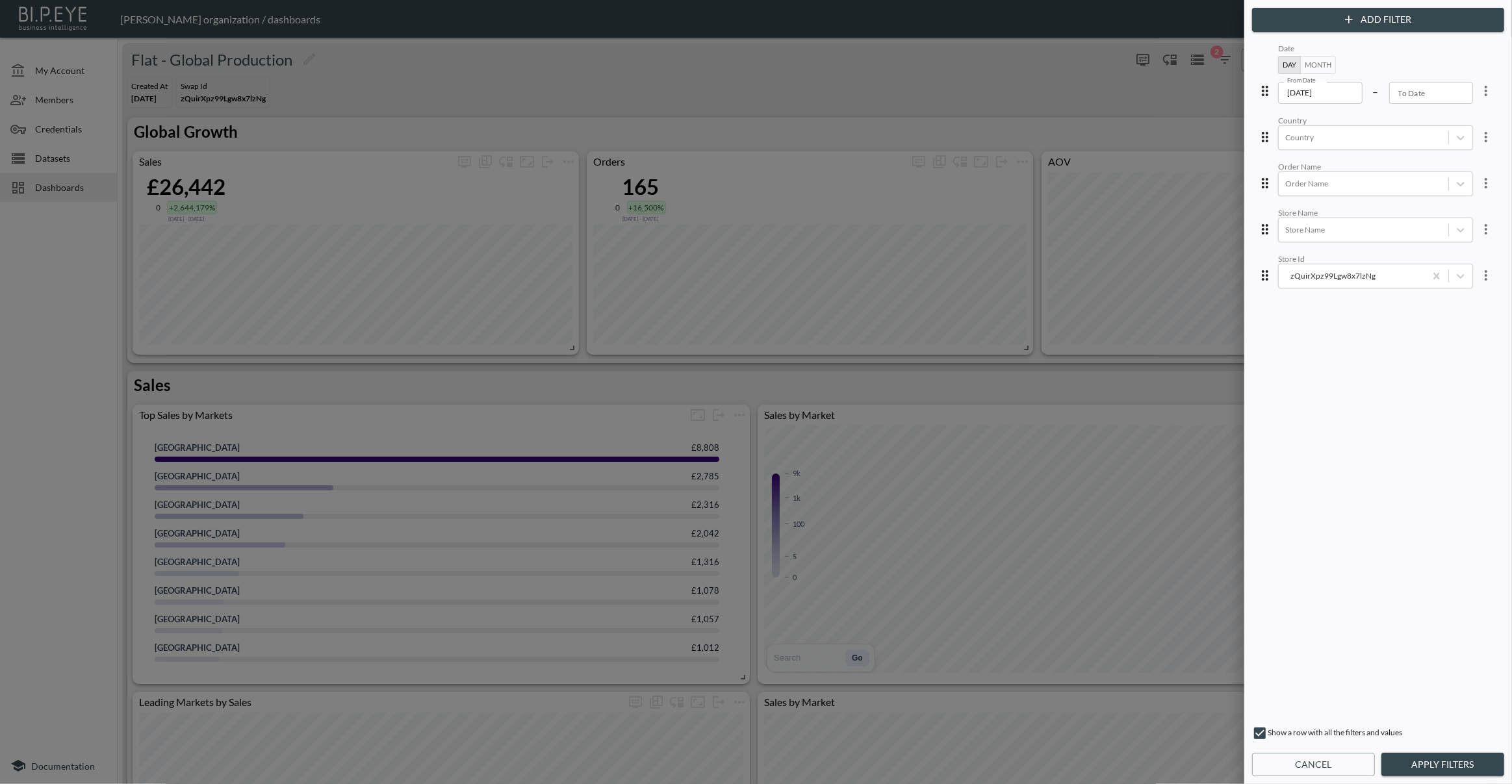 The width and height of the screenshot is (1512, 784). What do you see at coordinates (1313, 765) in the screenshot?
I see `button: Cancel` at bounding box center [1313, 765].